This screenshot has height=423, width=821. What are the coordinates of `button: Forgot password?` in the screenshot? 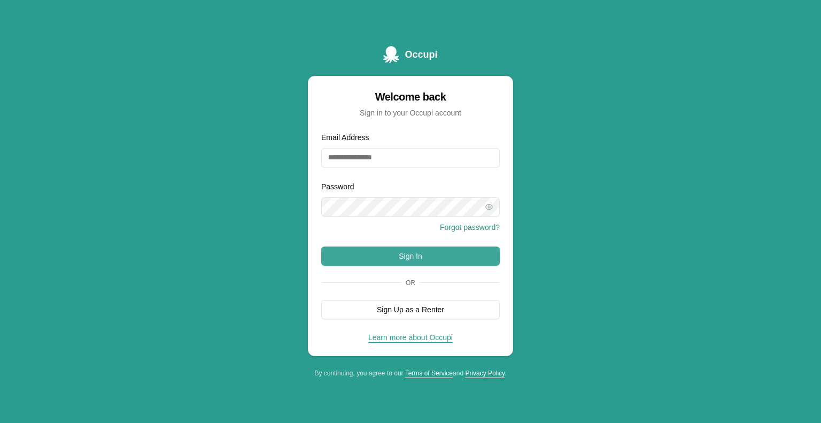 It's located at (470, 227).